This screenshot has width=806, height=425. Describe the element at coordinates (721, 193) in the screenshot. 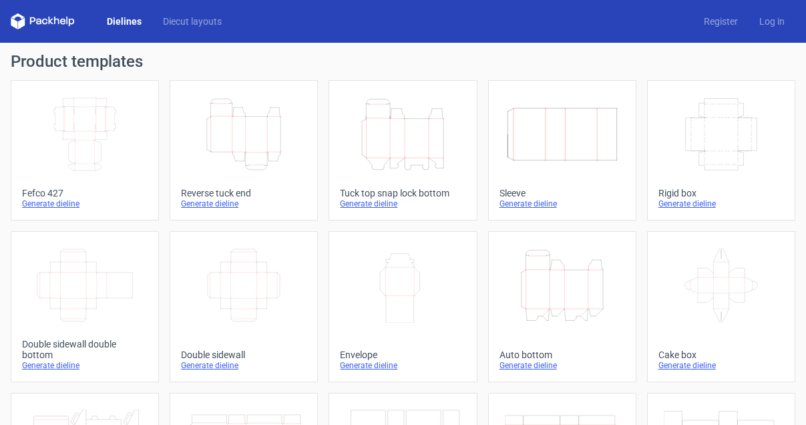

I see `div: Rigid box` at that location.